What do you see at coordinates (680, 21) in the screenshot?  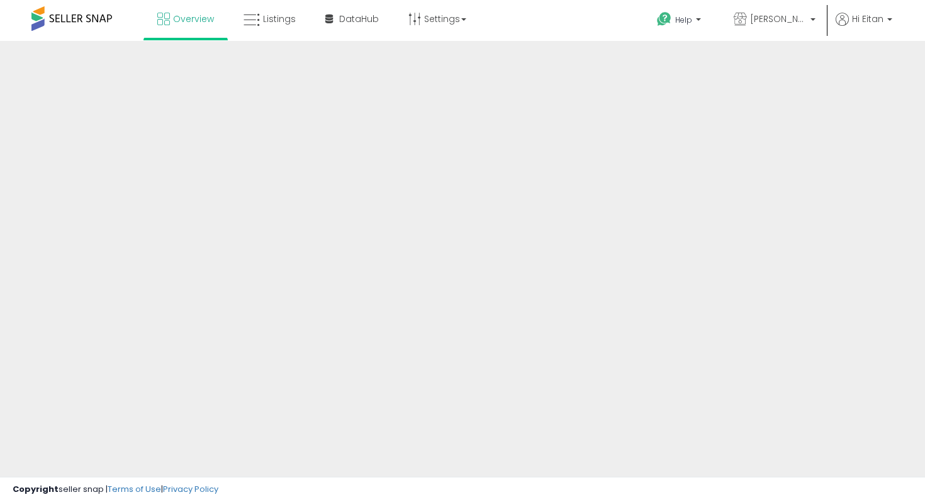 I see `a: Help` at bounding box center [680, 21].